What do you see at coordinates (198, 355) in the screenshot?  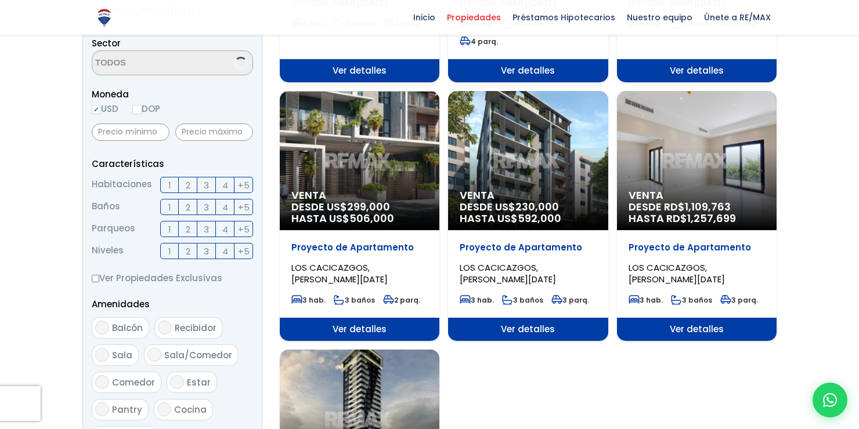 I see `span: Sala/Comedor` at bounding box center [198, 355].